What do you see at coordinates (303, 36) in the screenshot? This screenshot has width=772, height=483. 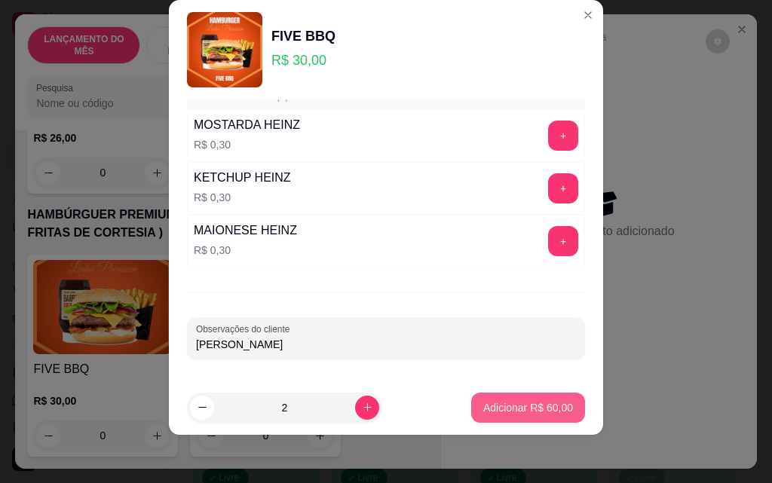 I see `div: FIVE BBQ` at bounding box center [303, 36].